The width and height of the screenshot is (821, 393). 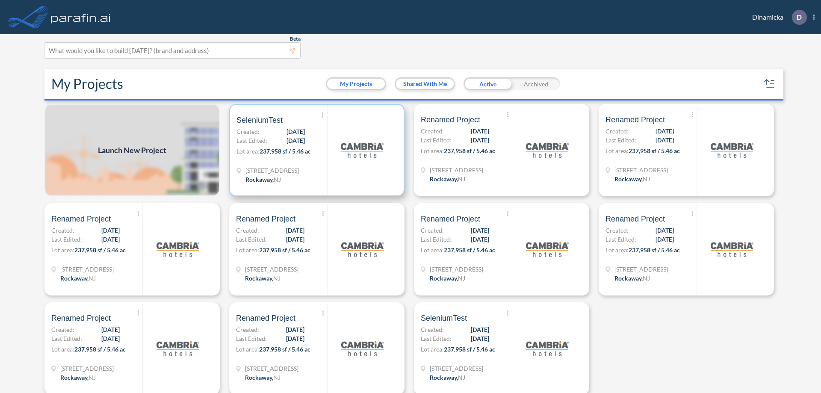 I want to click on div: Active, so click(x=487, y=84).